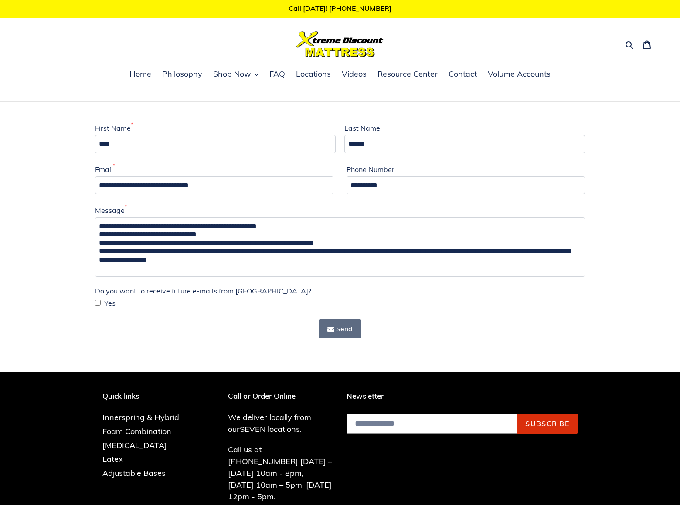 The width and height of the screenshot is (680, 505). I want to click on label: Last Name, so click(362, 128).